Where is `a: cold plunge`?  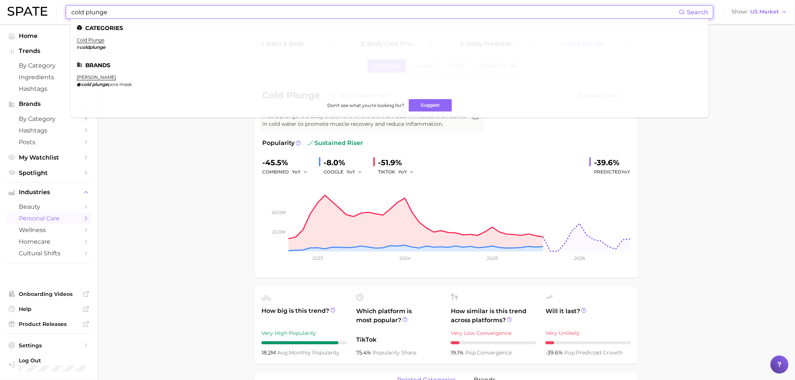 a: cold plunge is located at coordinates (91, 40).